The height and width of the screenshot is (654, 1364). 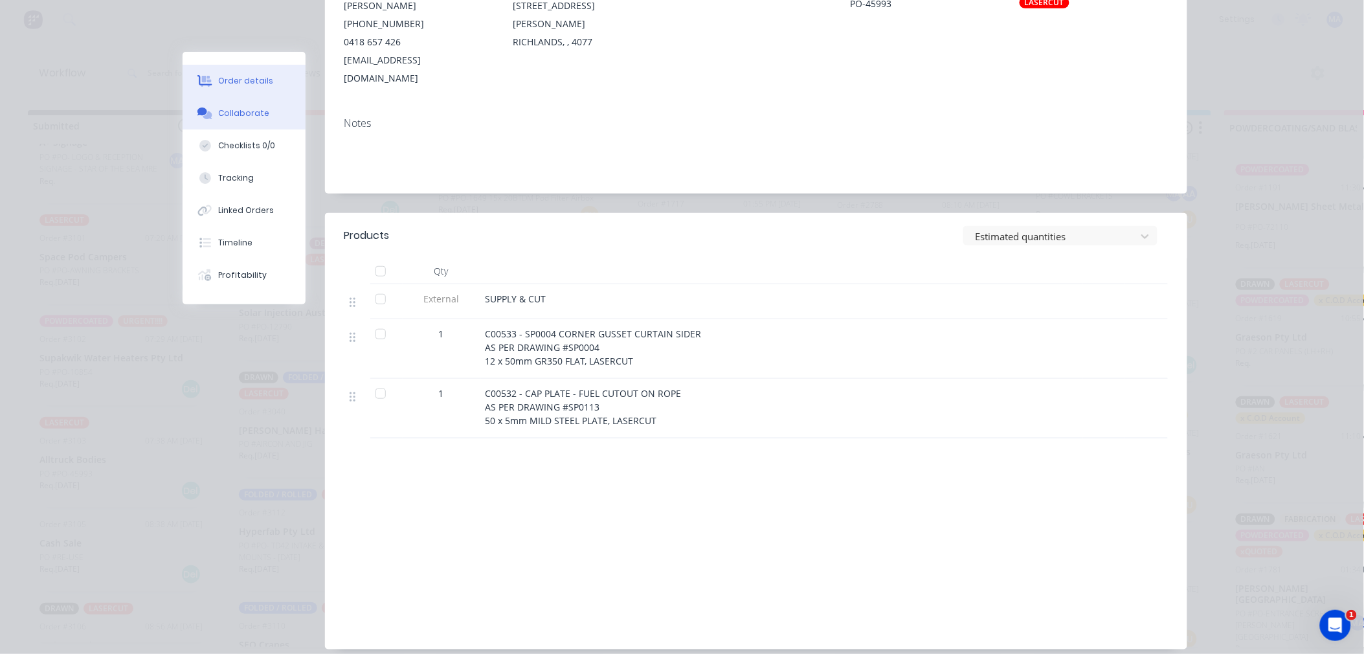 I want to click on div: RICHLANDS, , 4077, so click(x=587, y=42).